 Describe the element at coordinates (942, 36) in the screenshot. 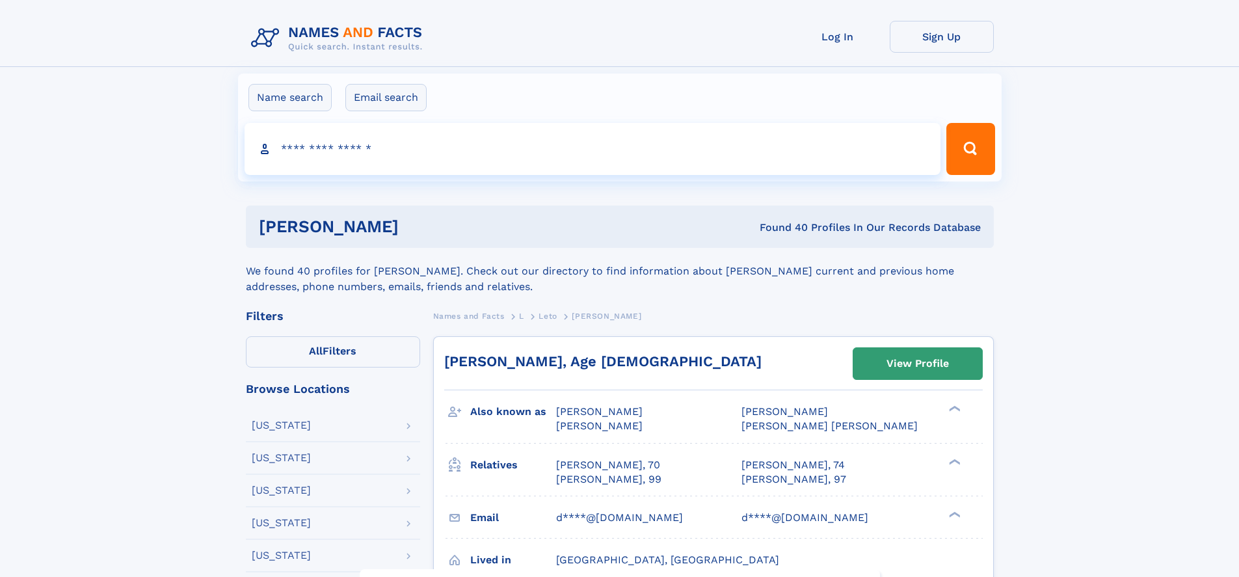

I see `a: Sign Up` at that location.